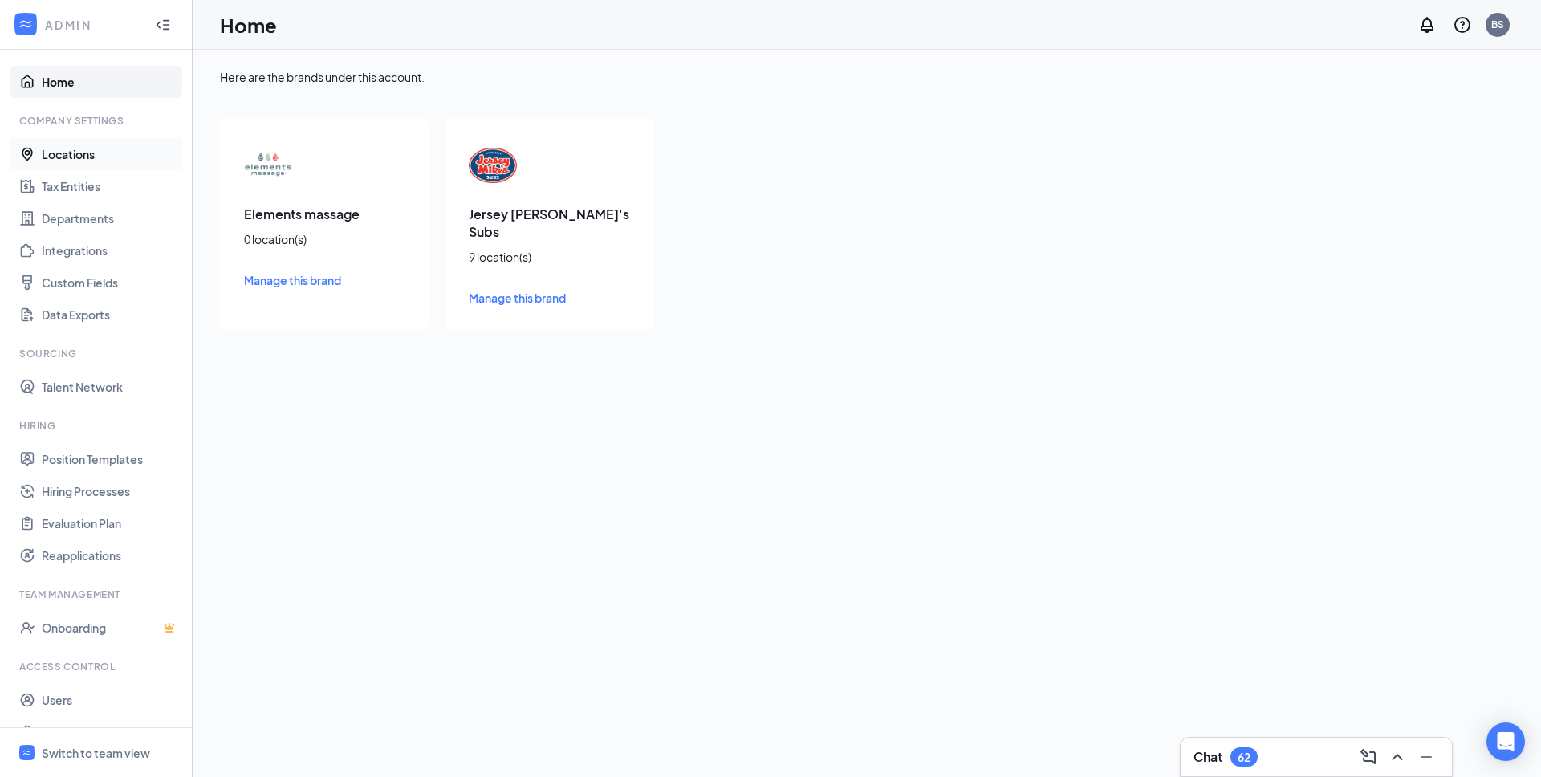 This screenshot has width=1541, height=777. Describe the element at coordinates (110, 154) in the screenshot. I see `a: Locations` at that location.